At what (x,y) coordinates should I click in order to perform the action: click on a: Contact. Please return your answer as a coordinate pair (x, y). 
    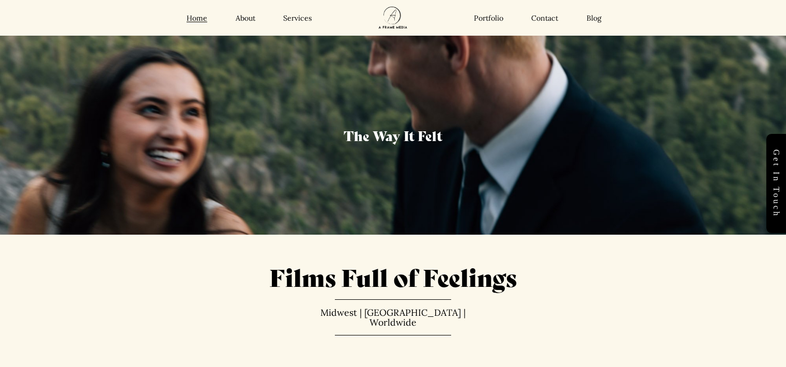
    Looking at the image, I should click on (545, 18).